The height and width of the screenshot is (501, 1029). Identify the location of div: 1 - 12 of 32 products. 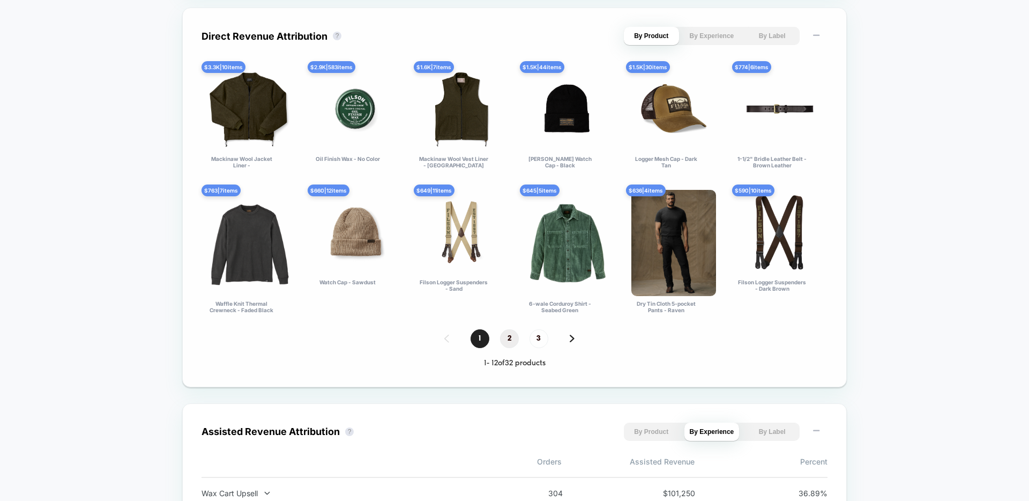
(515, 363).